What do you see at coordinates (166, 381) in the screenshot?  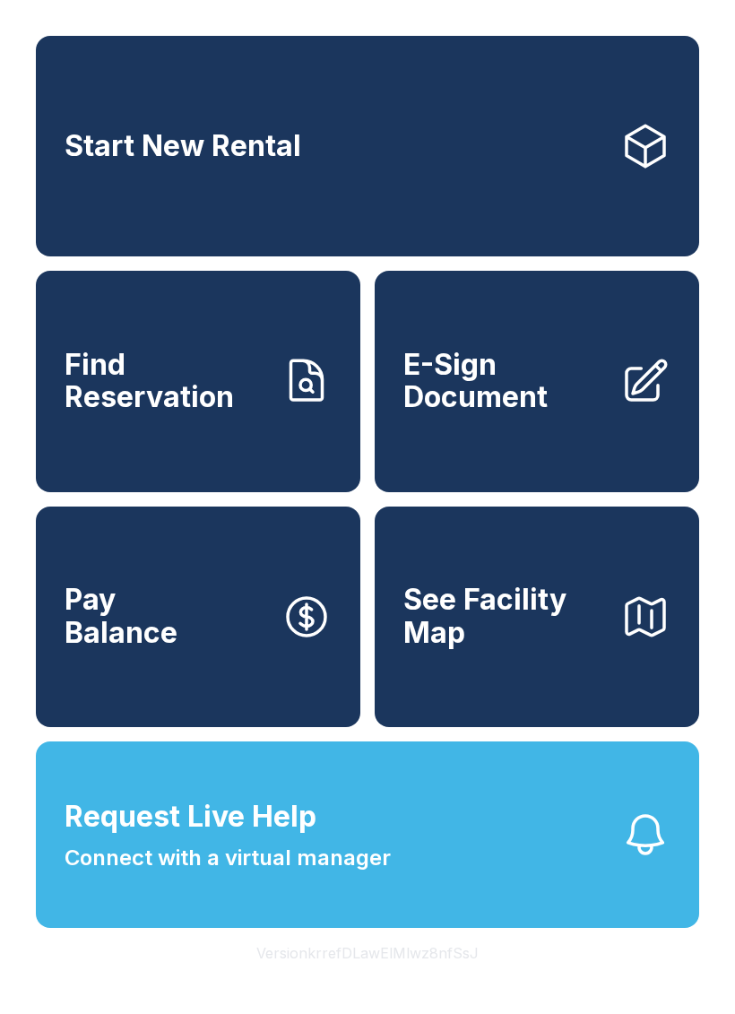 I see `span: Find Reservation` at bounding box center [166, 381].